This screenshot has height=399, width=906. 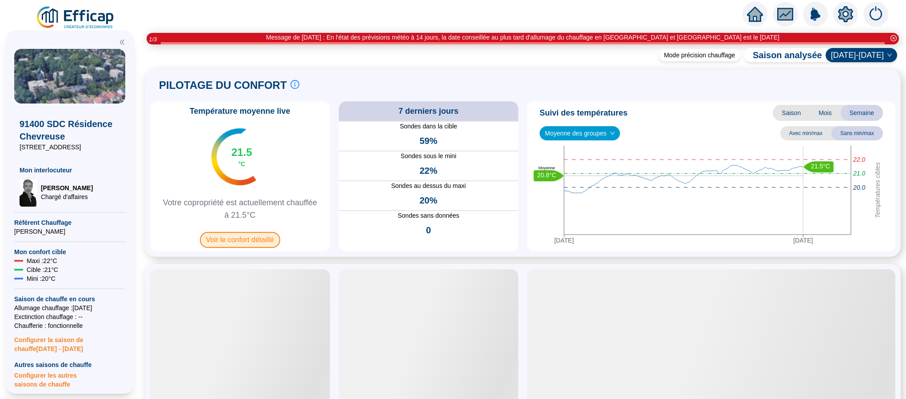 I want to click on span: 21.5, so click(x=242, y=152).